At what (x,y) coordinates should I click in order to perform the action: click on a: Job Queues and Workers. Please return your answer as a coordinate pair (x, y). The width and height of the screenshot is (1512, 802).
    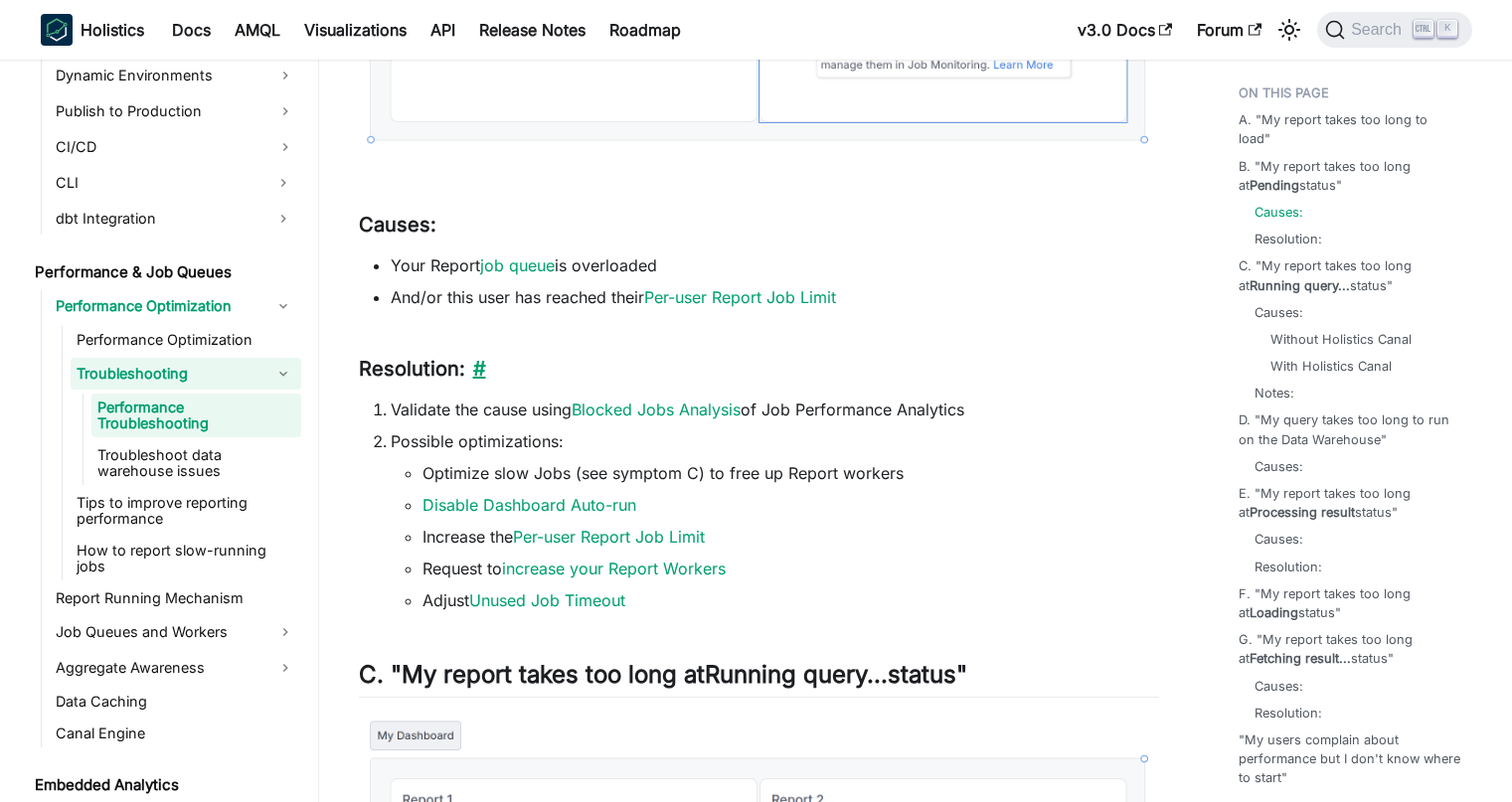
    Looking at the image, I should click on (175, 632).